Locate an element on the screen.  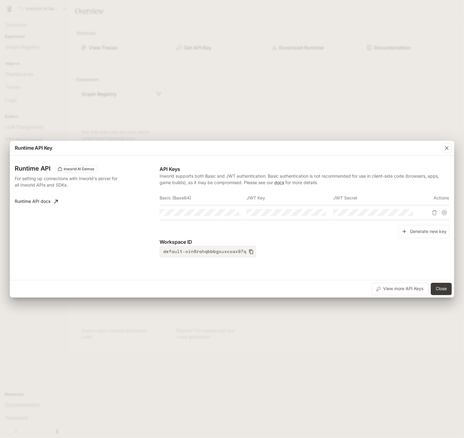
button: default-oin8rahqbbbgsuxcsax97q is located at coordinates (208, 252).